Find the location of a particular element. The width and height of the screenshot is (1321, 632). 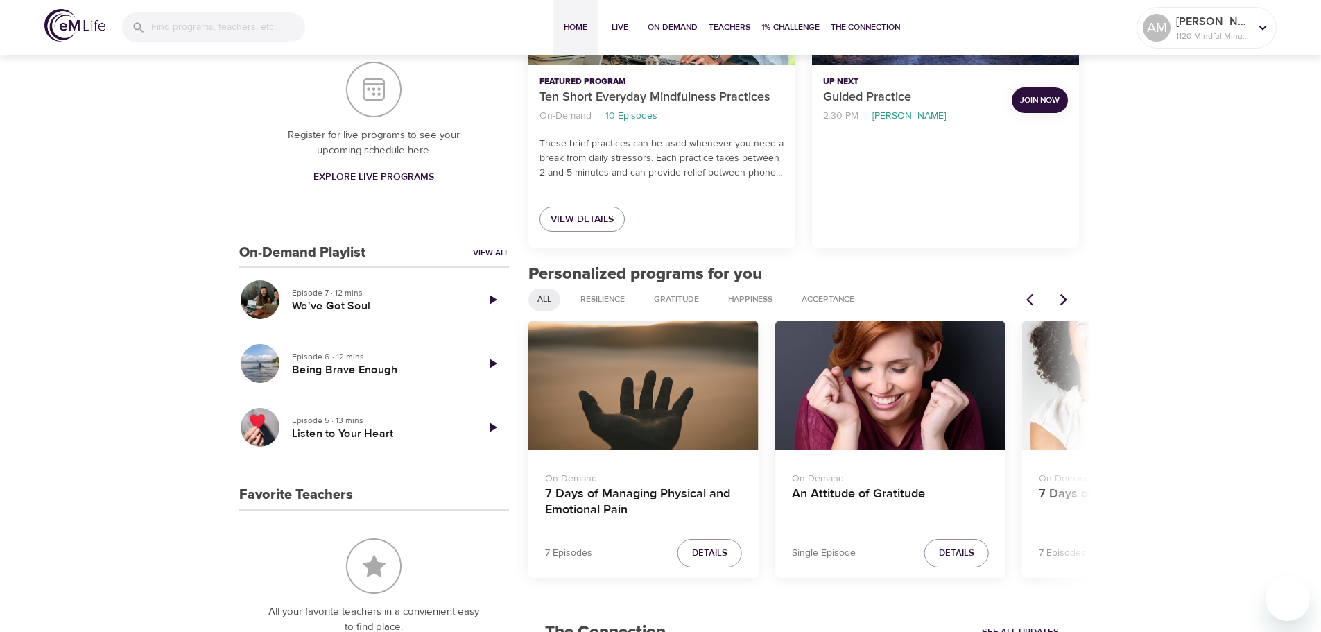

div: All is located at coordinates (544, 300).